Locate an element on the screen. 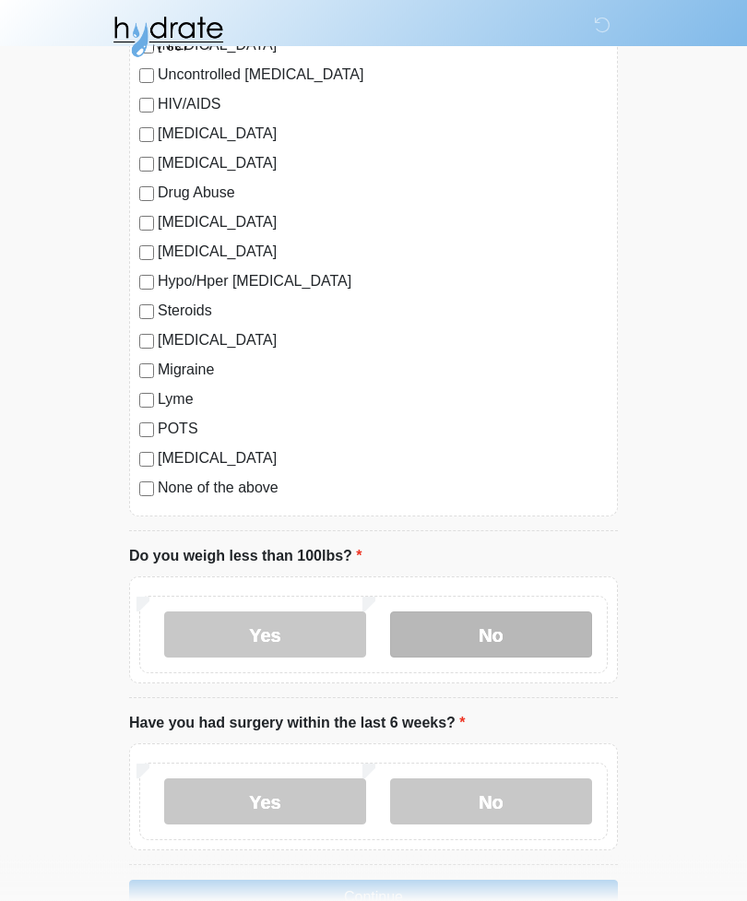 Image resolution: width=747 pixels, height=901 pixels. label: None of the above is located at coordinates (383, 489).